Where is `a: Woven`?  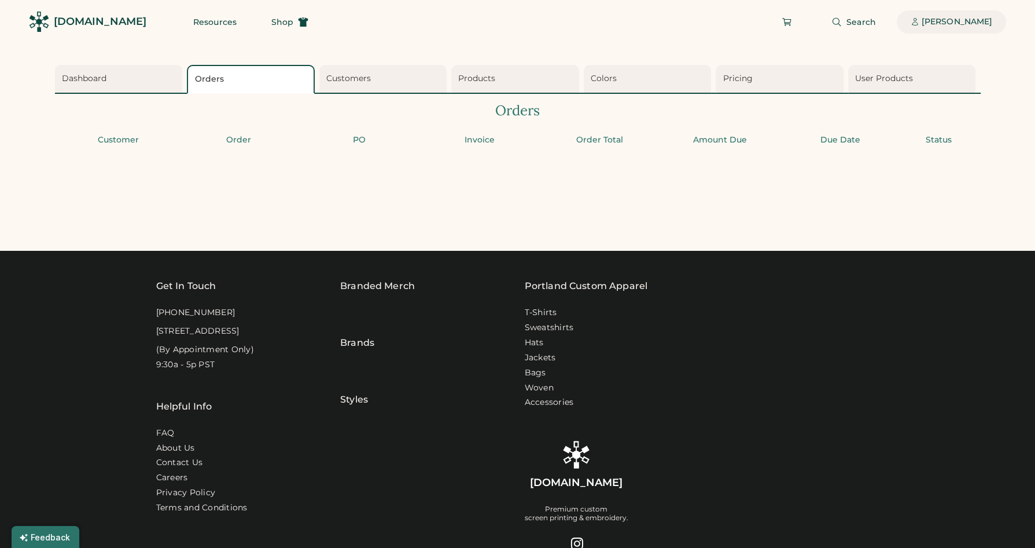 a: Woven is located at coordinates (539, 388).